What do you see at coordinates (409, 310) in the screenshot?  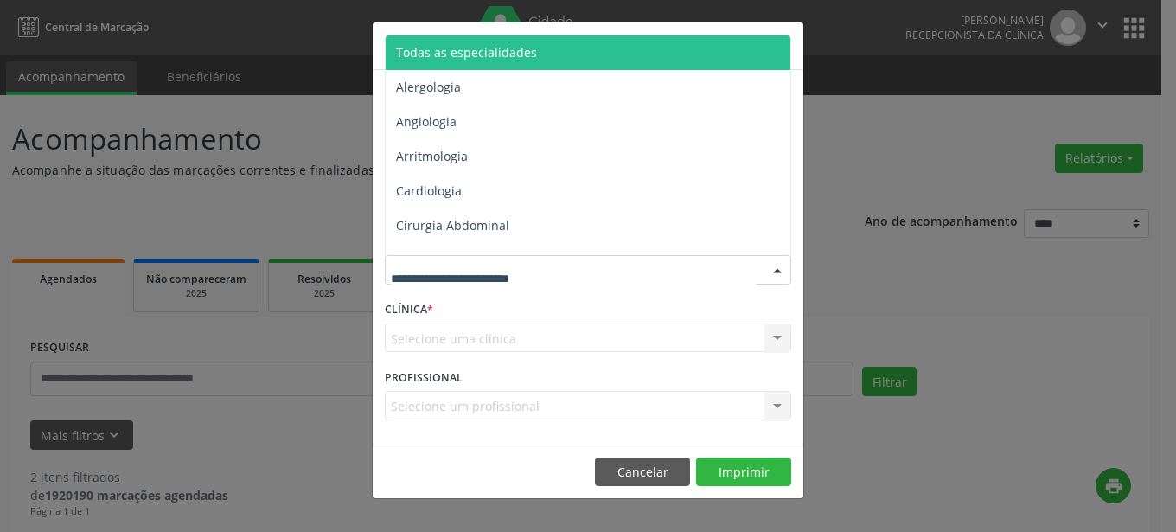 I see `label: CLÍNICA` at bounding box center [409, 310].